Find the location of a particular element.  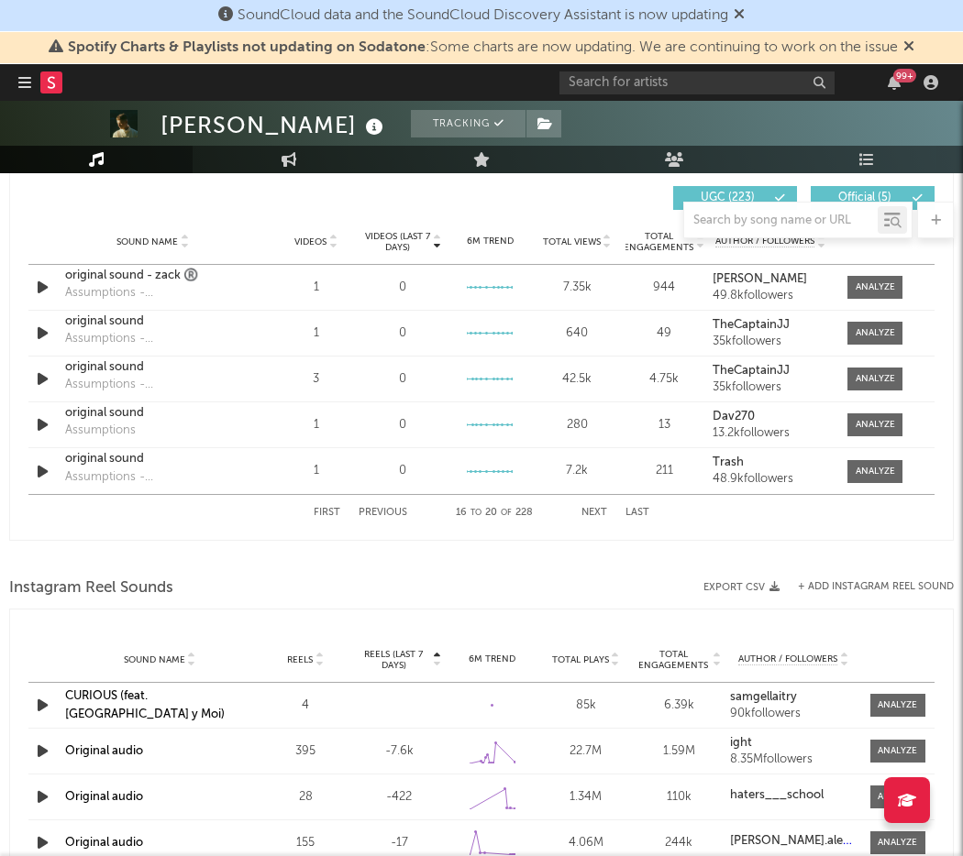

div: 90k followers is located at coordinates (793, 714).